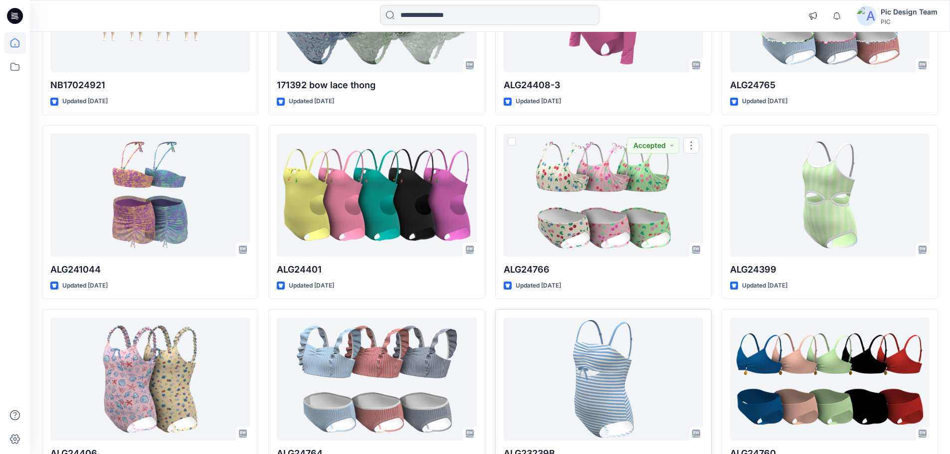  I want to click on a: ALG24399, so click(830, 195).